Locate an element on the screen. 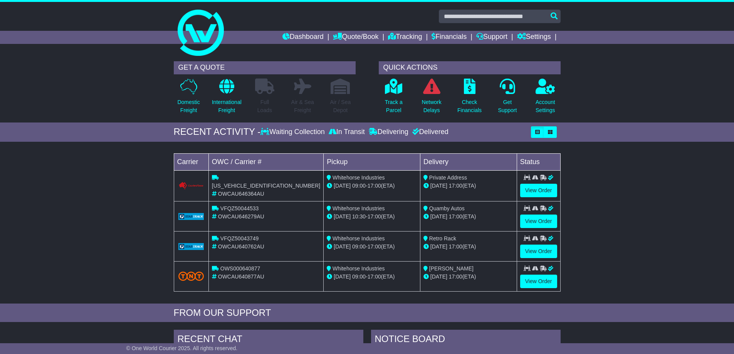 The image size is (734, 354). td: Carrier is located at coordinates (191, 162).